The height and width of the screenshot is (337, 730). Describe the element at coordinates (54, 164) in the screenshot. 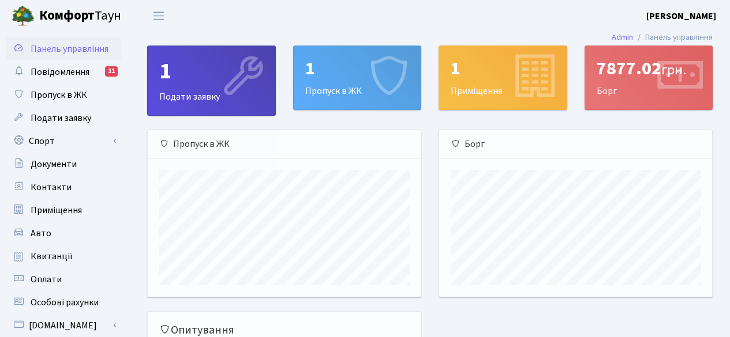

I see `span: Документи` at that location.